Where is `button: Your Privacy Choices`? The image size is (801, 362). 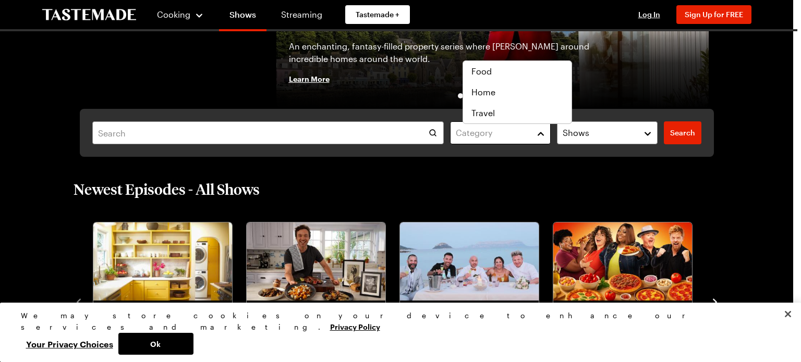 button: Your Privacy Choices is located at coordinates (69, 344).